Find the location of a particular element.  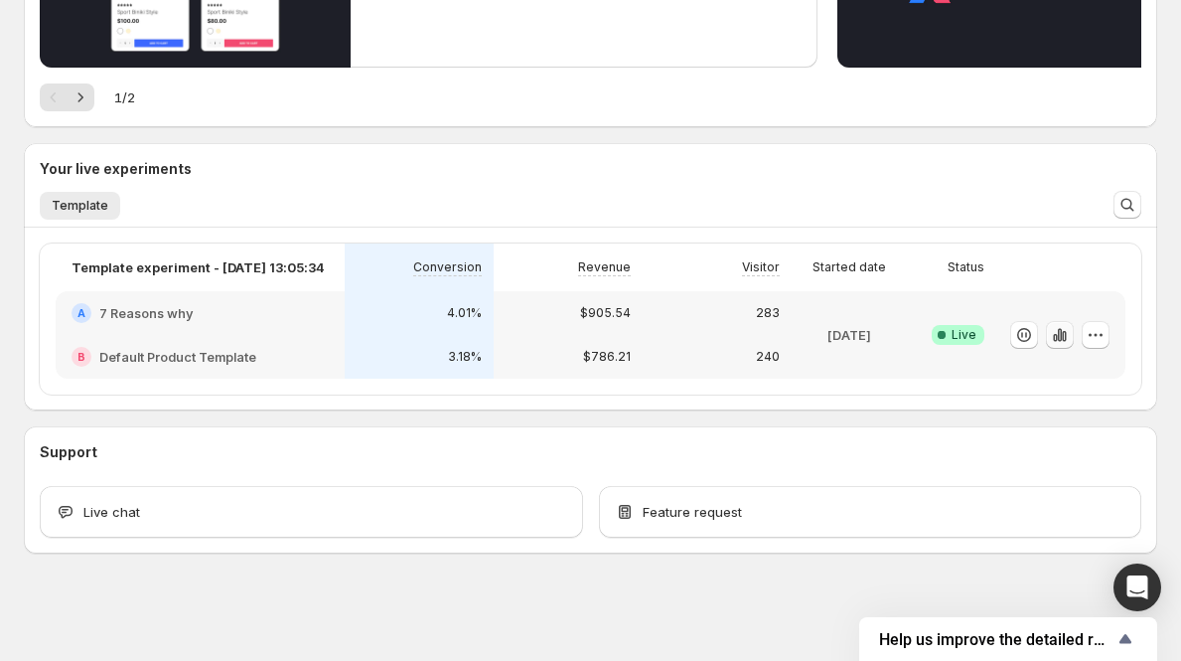

p: $905.54 is located at coordinates (605, 313).